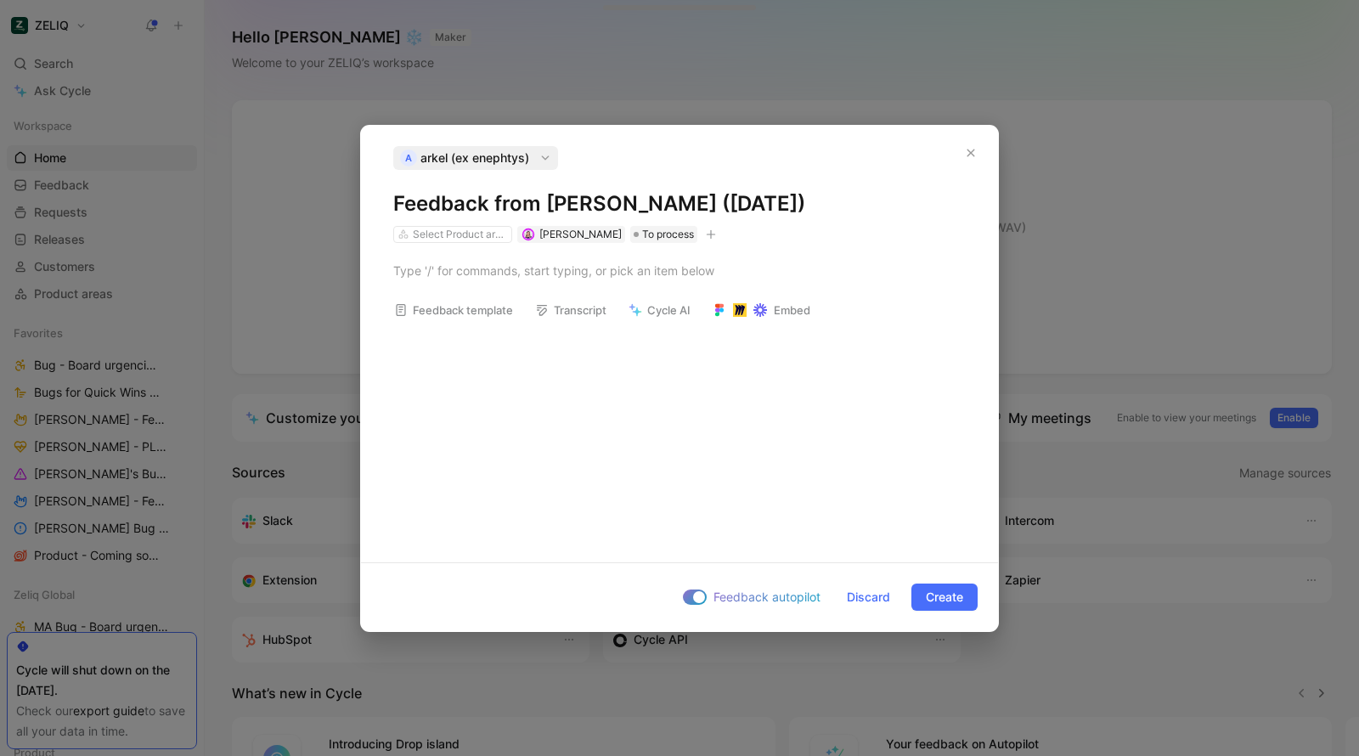  What do you see at coordinates (408, 158) in the screenshot?
I see `div: a` at bounding box center [408, 158].